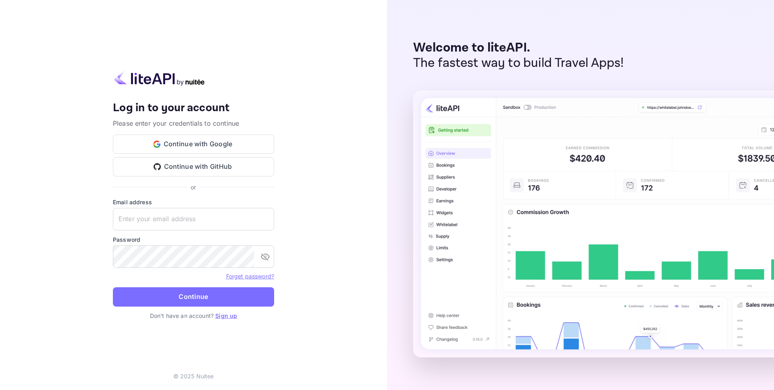 Image resolution: width=774 pixels, height=390 pixels. What do you see at coordinates (194, 316) in the screenshot?
I see `p: Don't have an account?` at bounding box center [194, 316].